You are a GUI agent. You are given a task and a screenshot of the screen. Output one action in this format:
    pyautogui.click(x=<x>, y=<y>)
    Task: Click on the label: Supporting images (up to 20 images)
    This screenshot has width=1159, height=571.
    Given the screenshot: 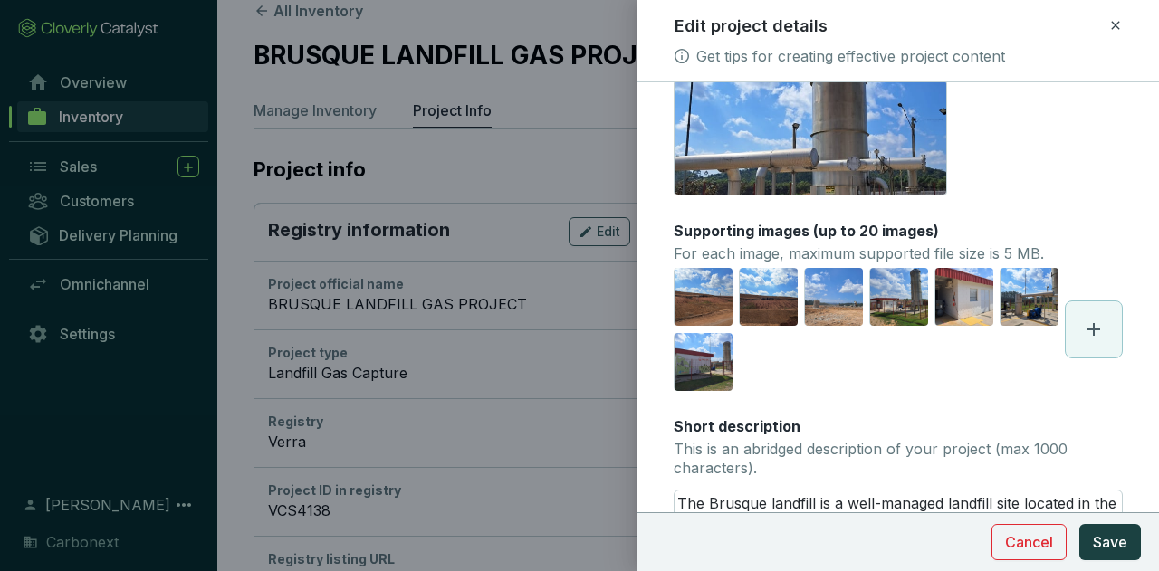 What is the action you would take?
    pyautogui.click(x=806, y=231)
    